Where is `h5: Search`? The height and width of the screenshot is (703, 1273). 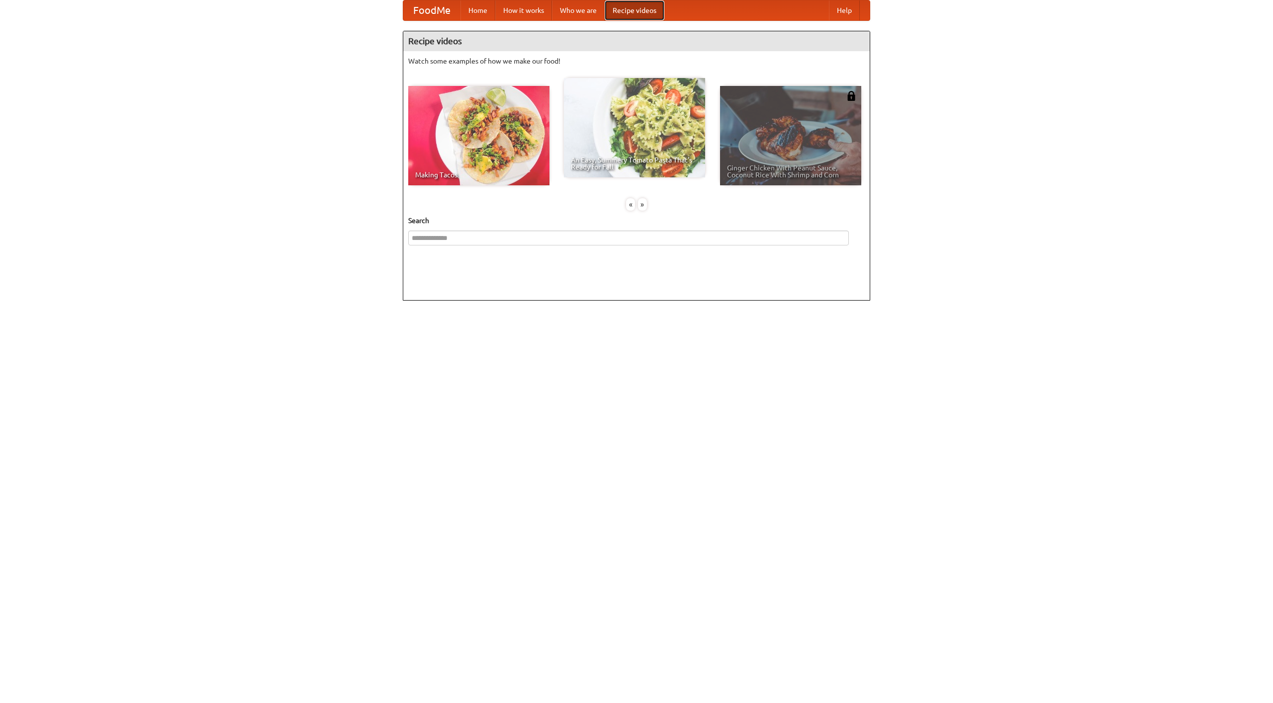
h5: Search is located at coordinates (636, 221).